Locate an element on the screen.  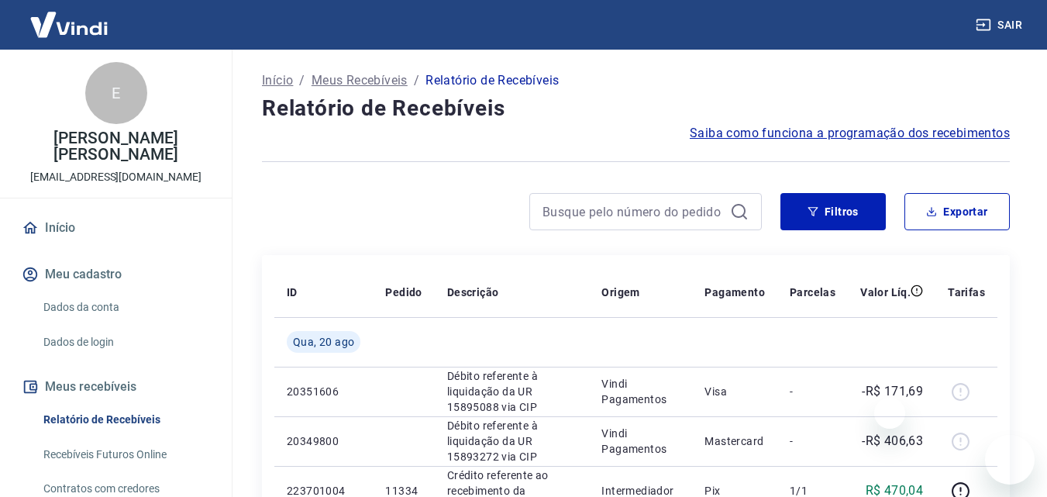
p: Meus Recebíveis is located at coordinates (360, 81).